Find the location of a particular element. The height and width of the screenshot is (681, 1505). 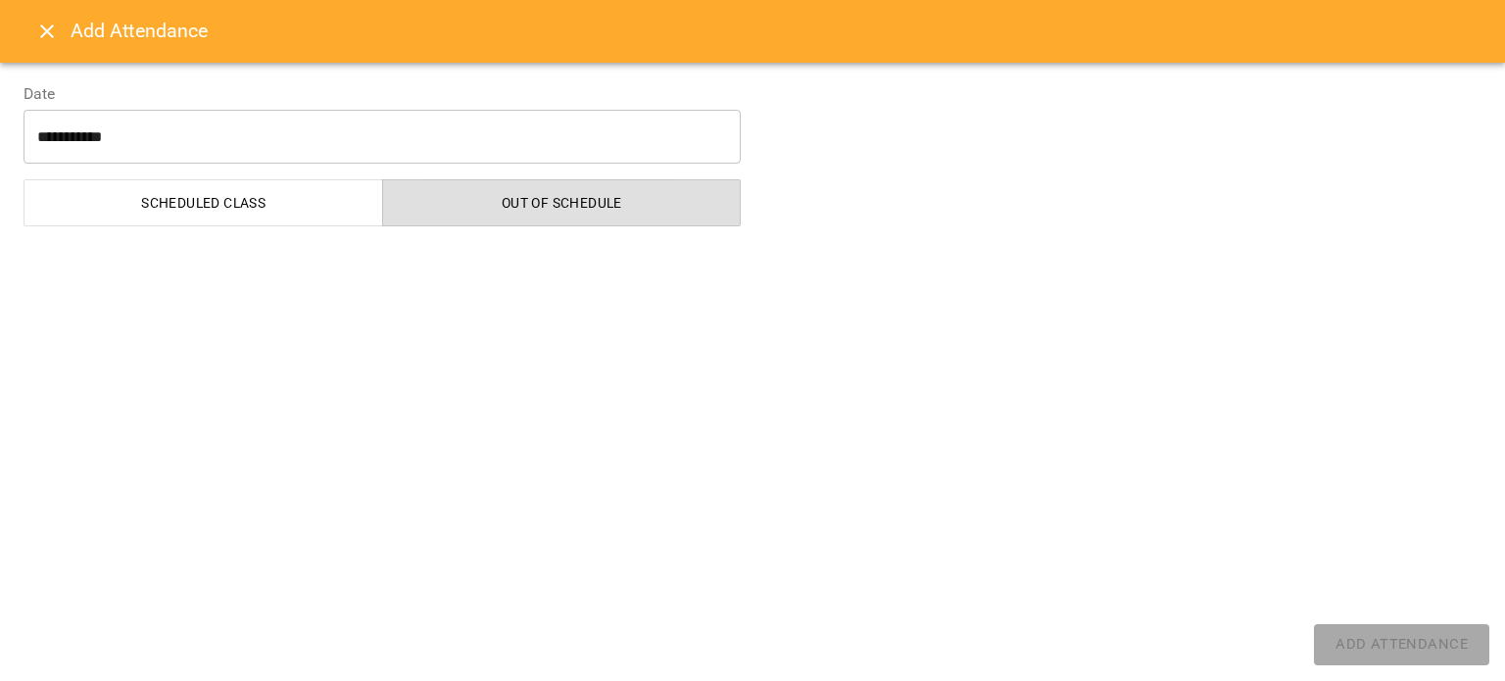

span: Out of Schedule is located at coordinates (562, 203).